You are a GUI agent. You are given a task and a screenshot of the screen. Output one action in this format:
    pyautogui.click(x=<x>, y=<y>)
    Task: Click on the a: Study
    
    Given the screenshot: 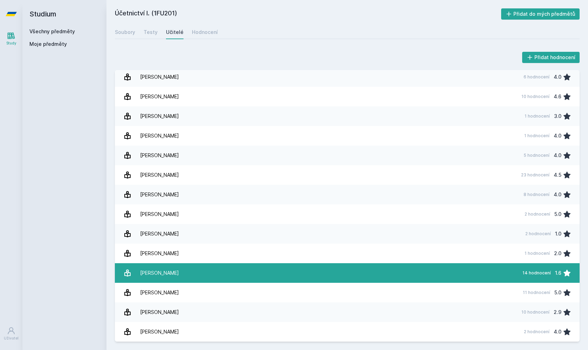 What is the action you would take?
    pyautogui.click(x=11, y=39)
    